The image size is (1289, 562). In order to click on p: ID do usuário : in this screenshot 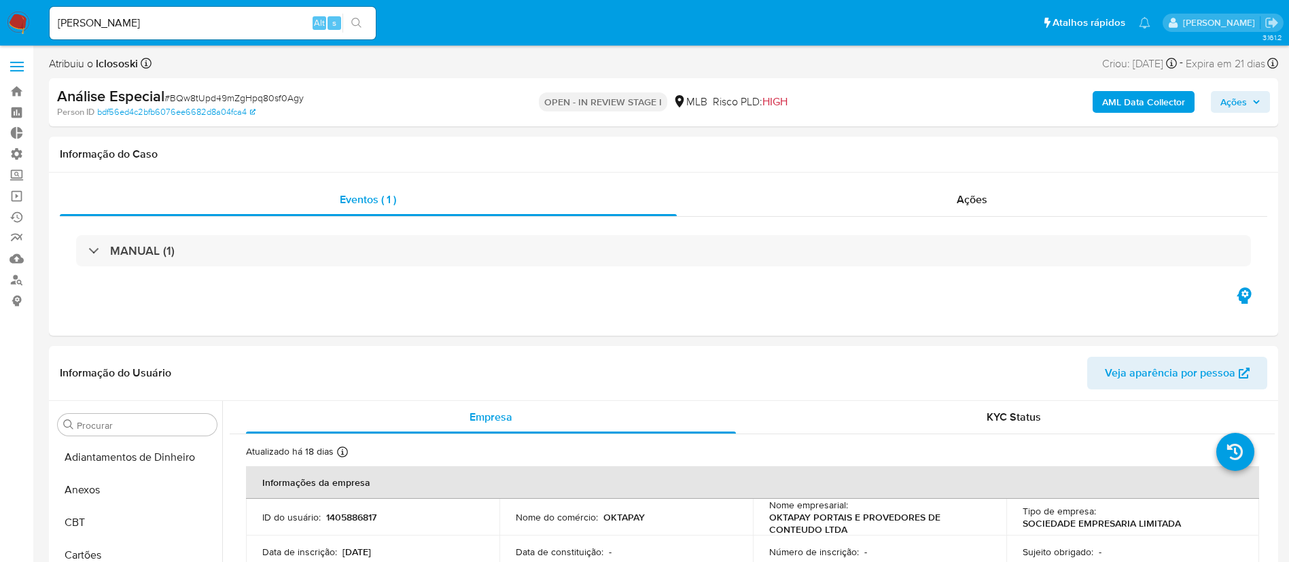, I will do `click(292, 517)`.